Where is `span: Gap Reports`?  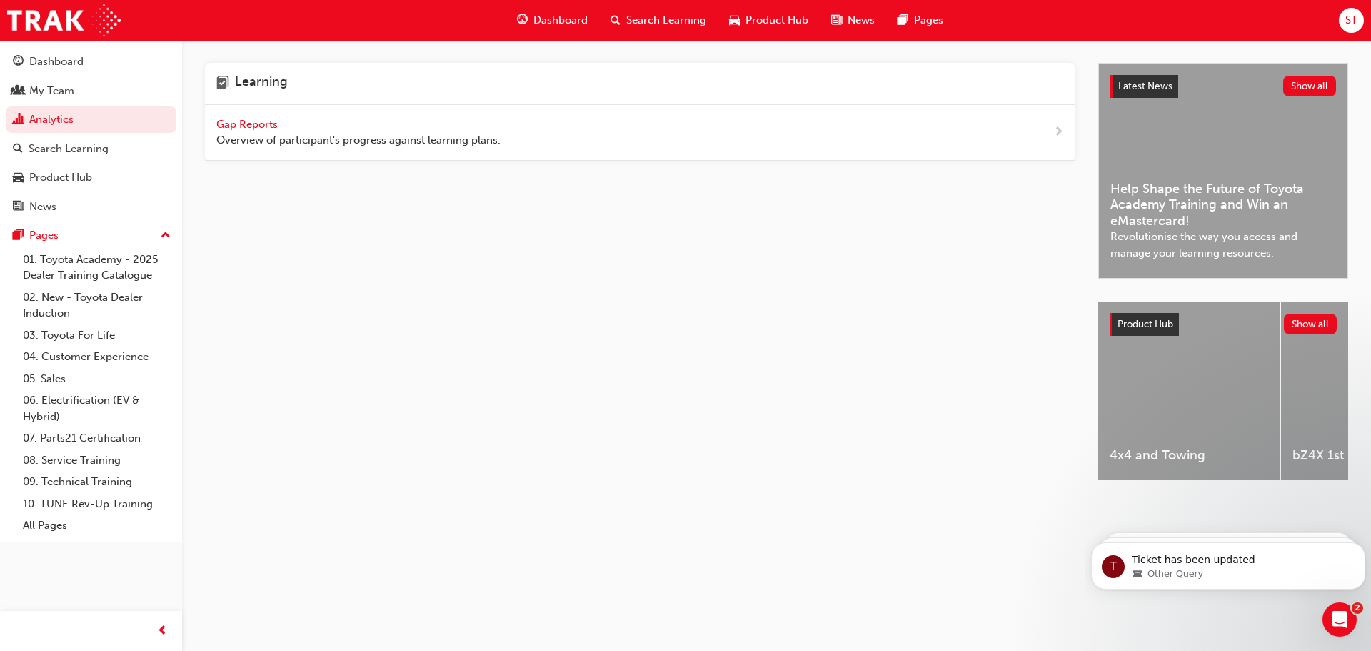
span: Gap Reports is located at coordinates (249, 124).